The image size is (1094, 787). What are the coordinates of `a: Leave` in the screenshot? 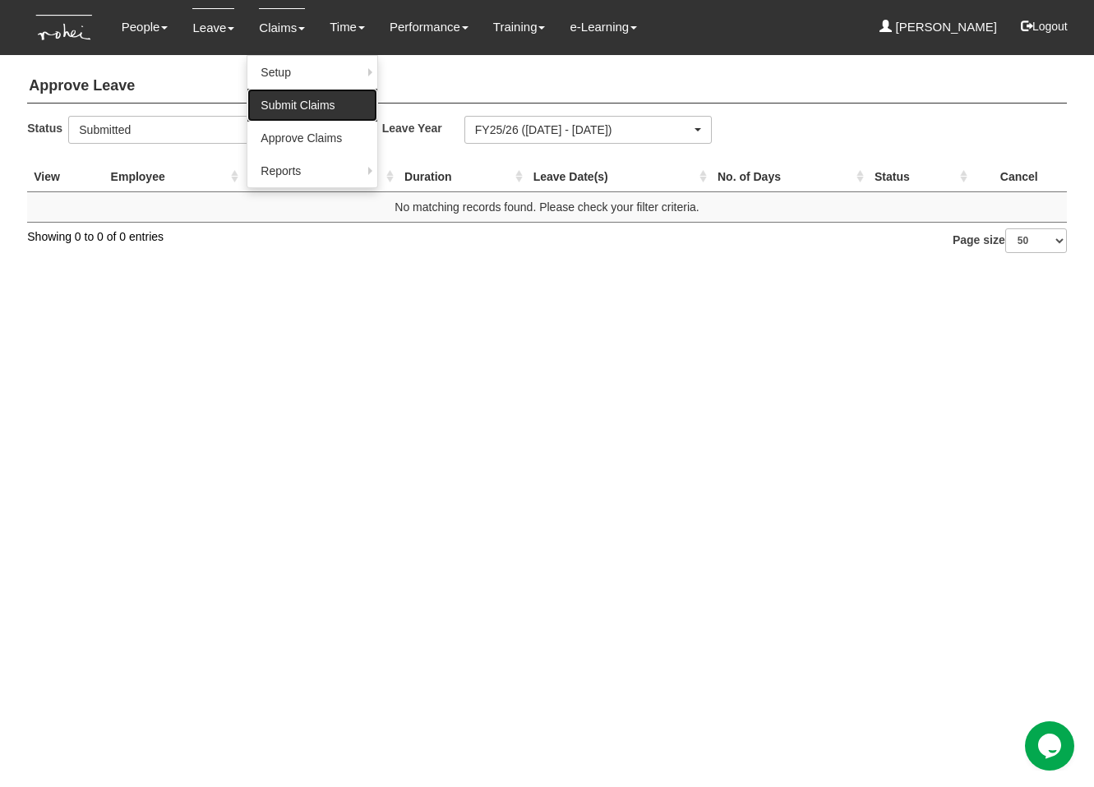 It's located at (213, 27).